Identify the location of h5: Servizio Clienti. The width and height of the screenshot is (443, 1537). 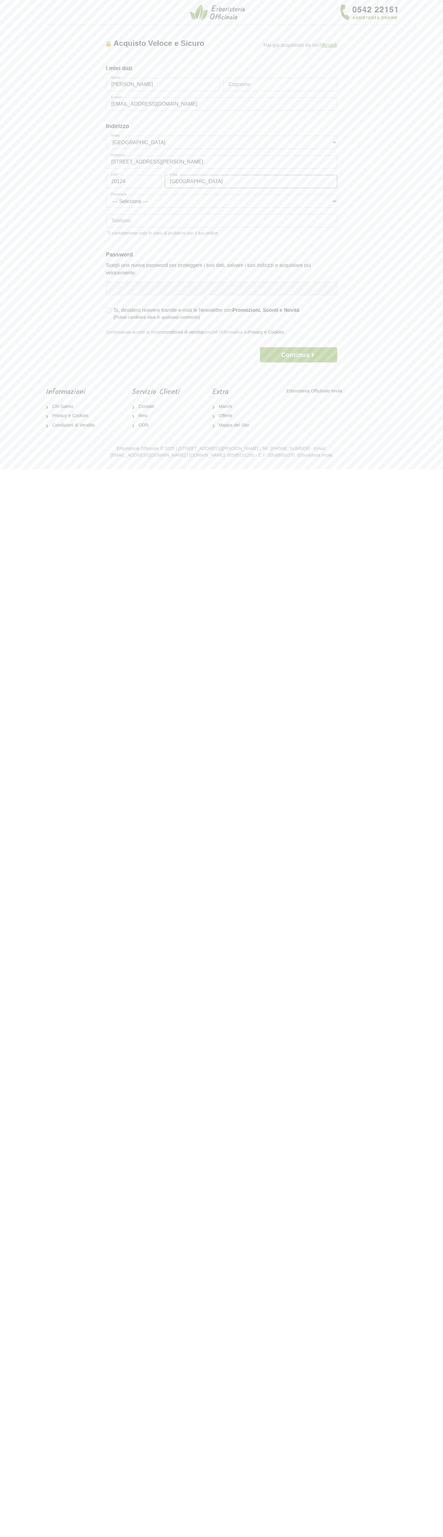
(156, 392).